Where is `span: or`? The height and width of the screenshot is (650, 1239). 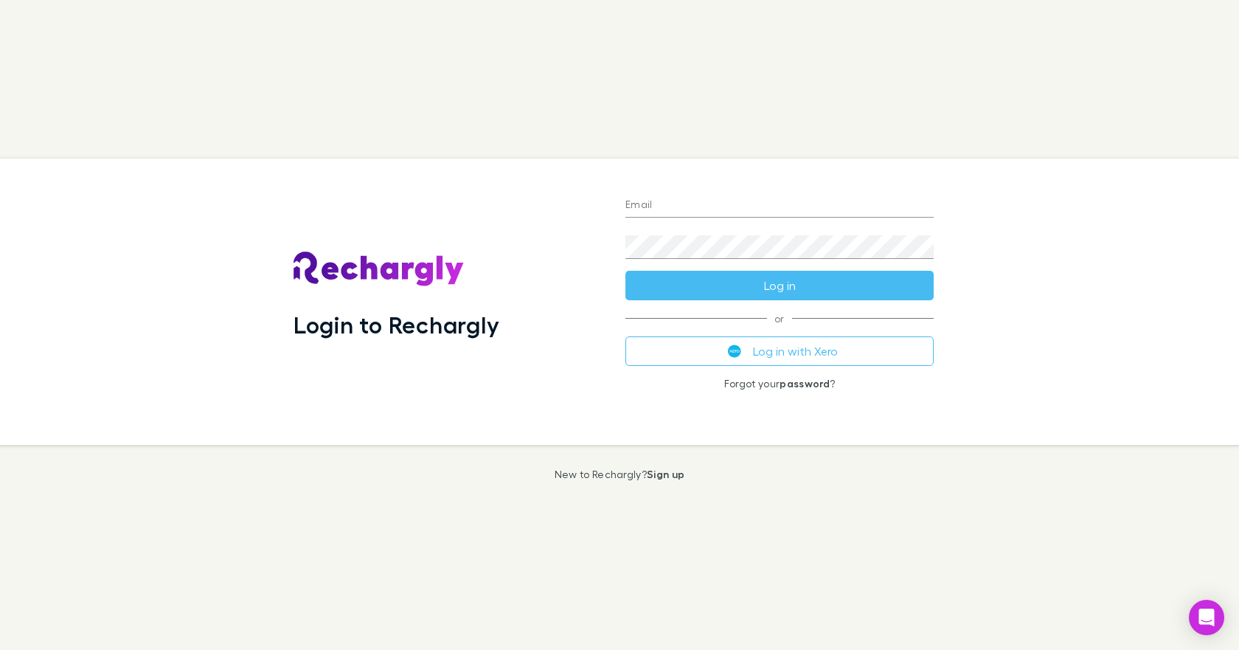 span: or is located at coordinates (779, 318).